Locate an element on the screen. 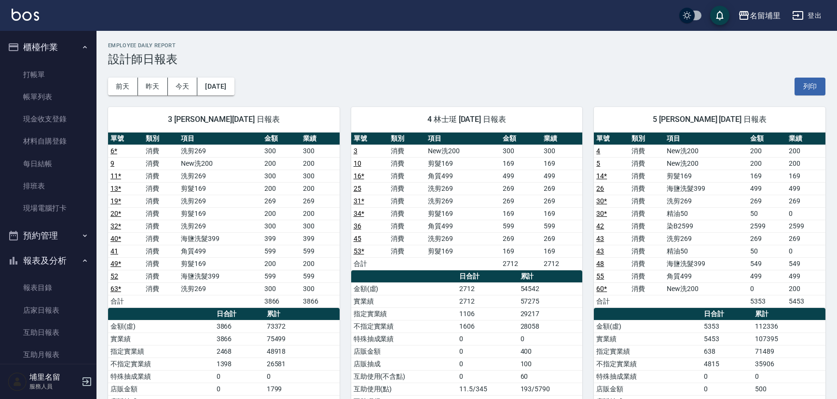 This screenshot has width=837, height=399. td: 73372 is located at coordinates (302, 327).